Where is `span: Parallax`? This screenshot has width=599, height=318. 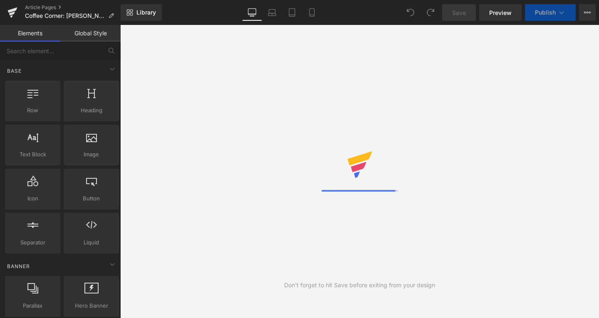
span: Parallax is located at coordinates (32, 306).